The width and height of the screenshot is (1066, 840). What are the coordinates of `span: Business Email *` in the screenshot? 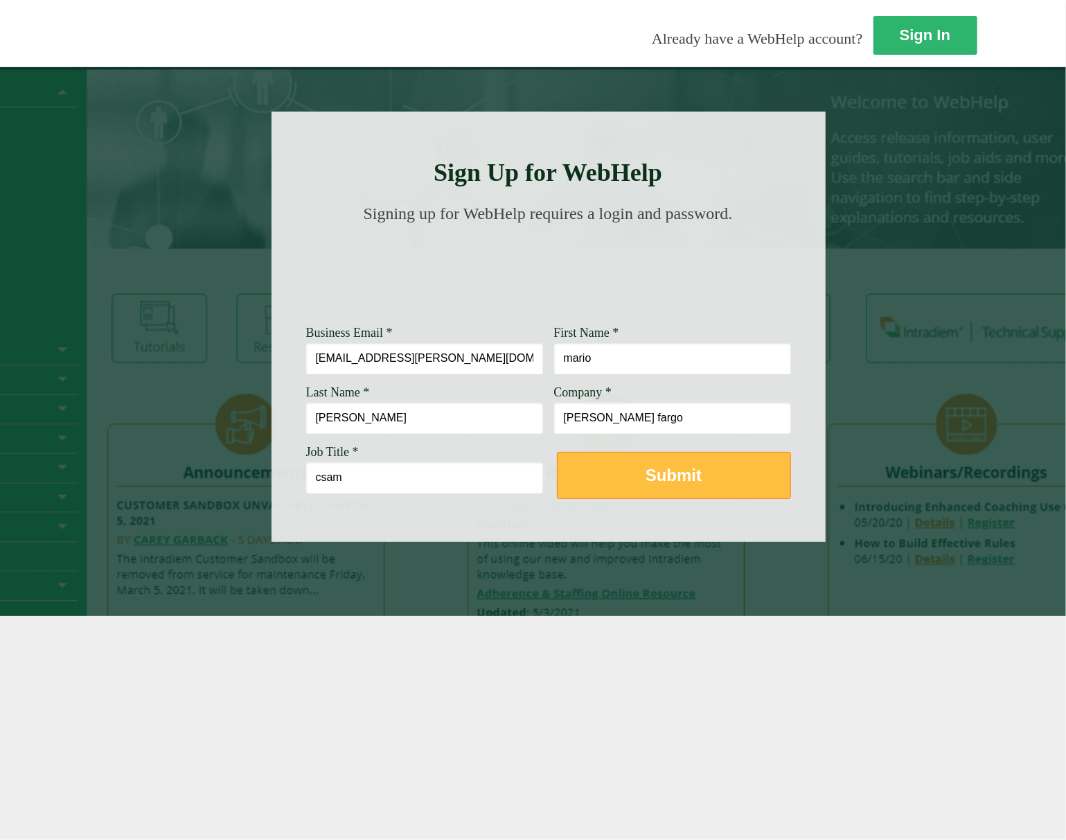 It's located at (349, 333).